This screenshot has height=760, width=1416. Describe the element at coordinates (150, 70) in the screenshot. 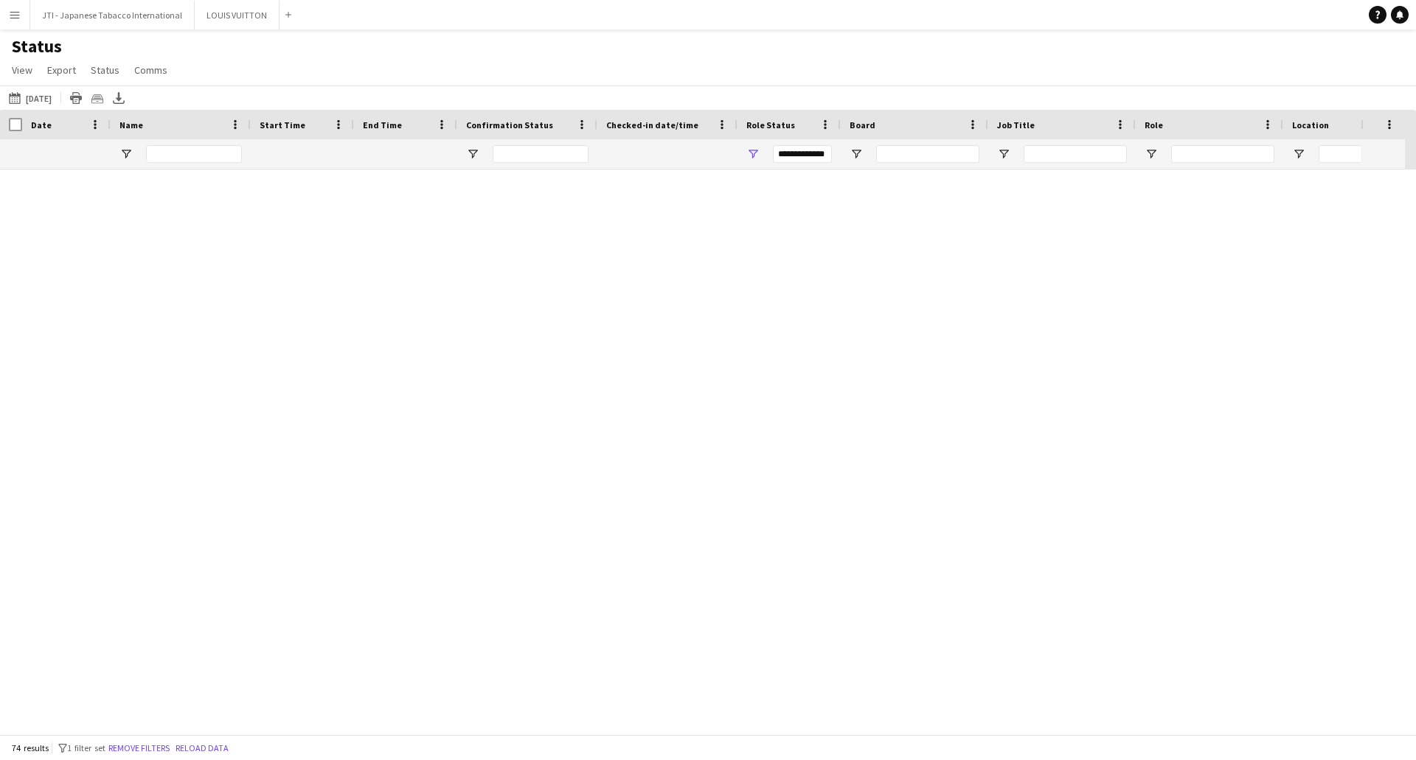

I see `a: Comms` at that location.